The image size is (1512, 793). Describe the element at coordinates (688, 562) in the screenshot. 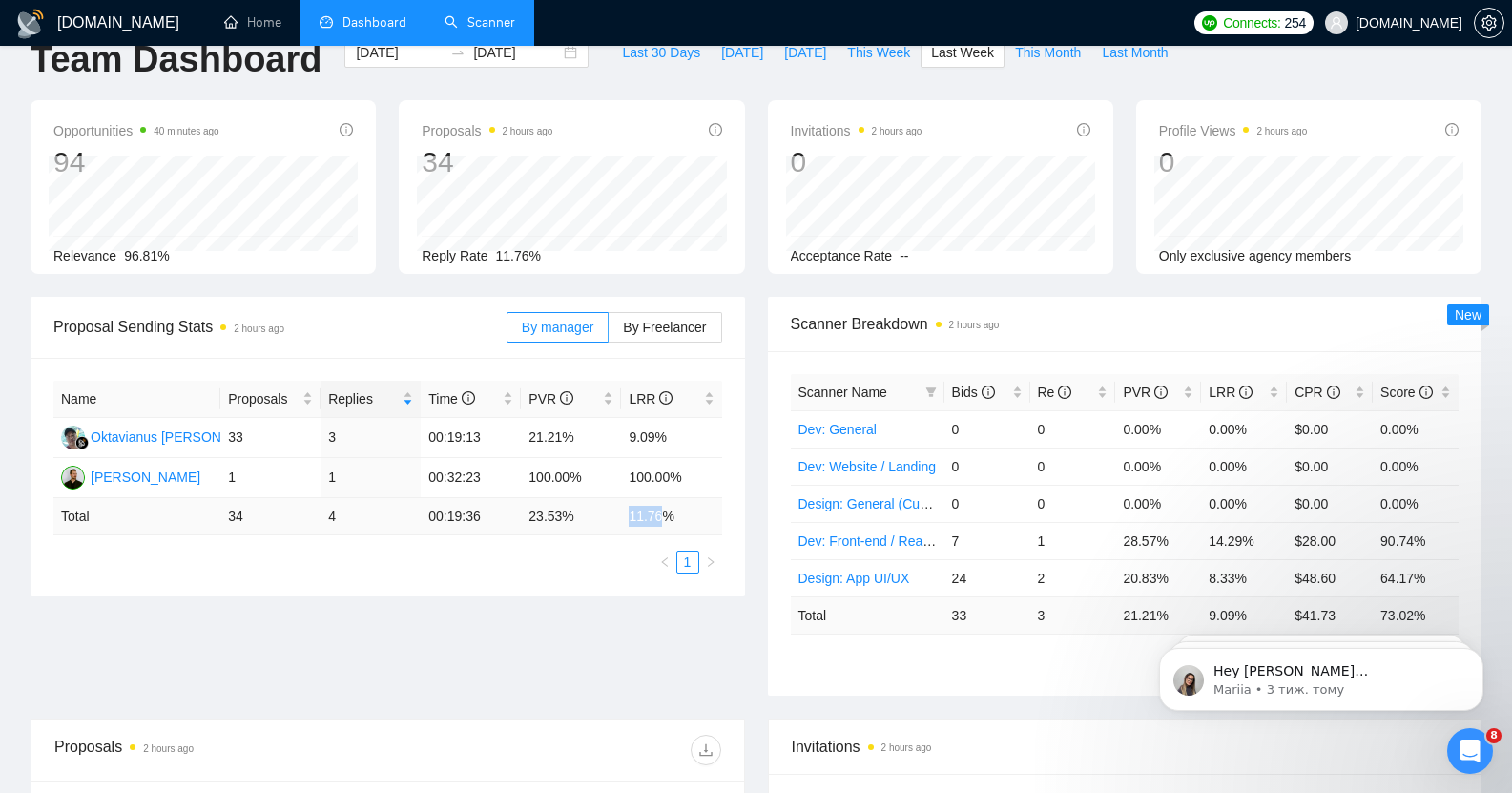

I see `li: 1` at that location.